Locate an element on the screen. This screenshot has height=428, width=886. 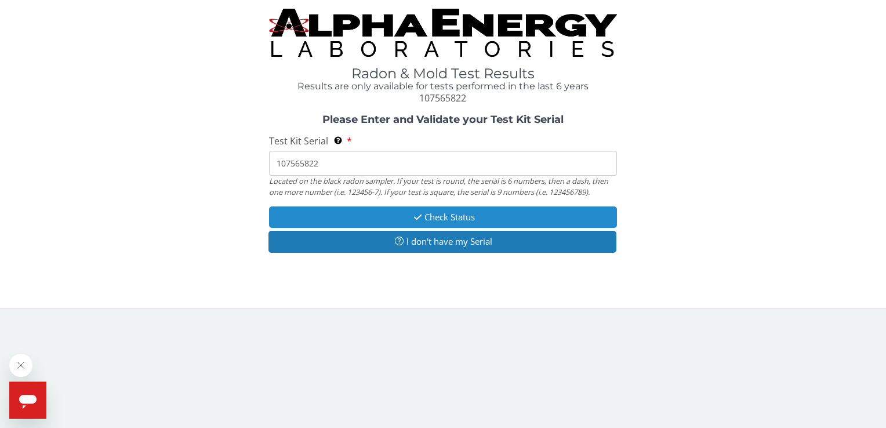
span: Test Kit Serial is located at coordinates (299, 141).